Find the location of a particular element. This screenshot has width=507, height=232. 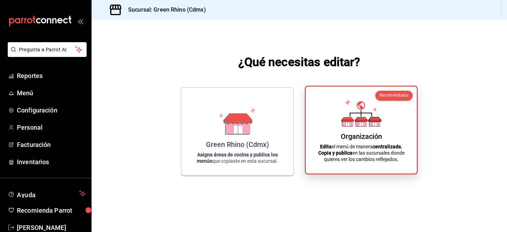

h3: Sucursal: Green Rhino (Cdmx) is located at coordinates (164, 10).